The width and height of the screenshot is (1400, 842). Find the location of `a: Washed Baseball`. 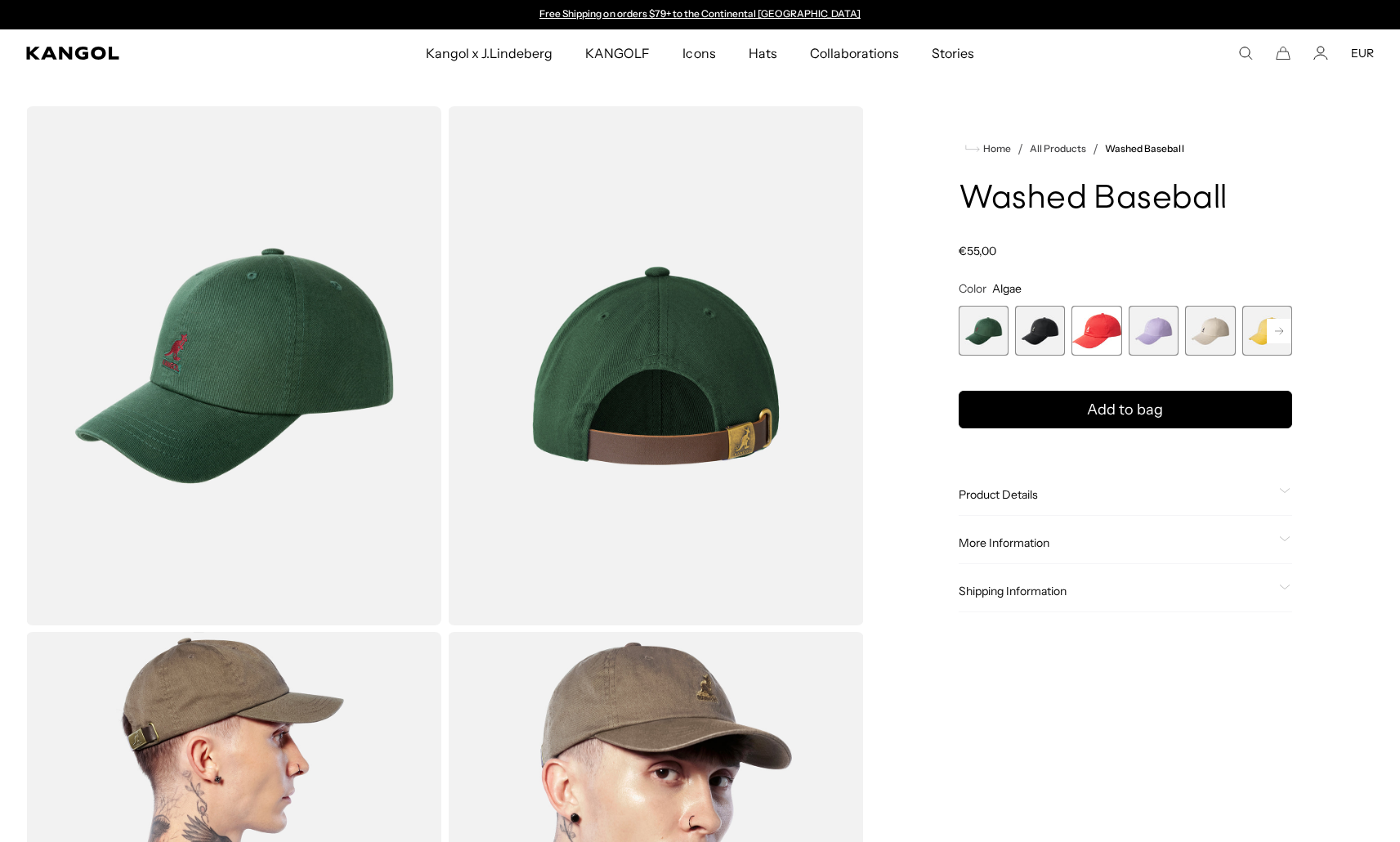

a: Washed Baseball is located at coordinates (1145, 148).